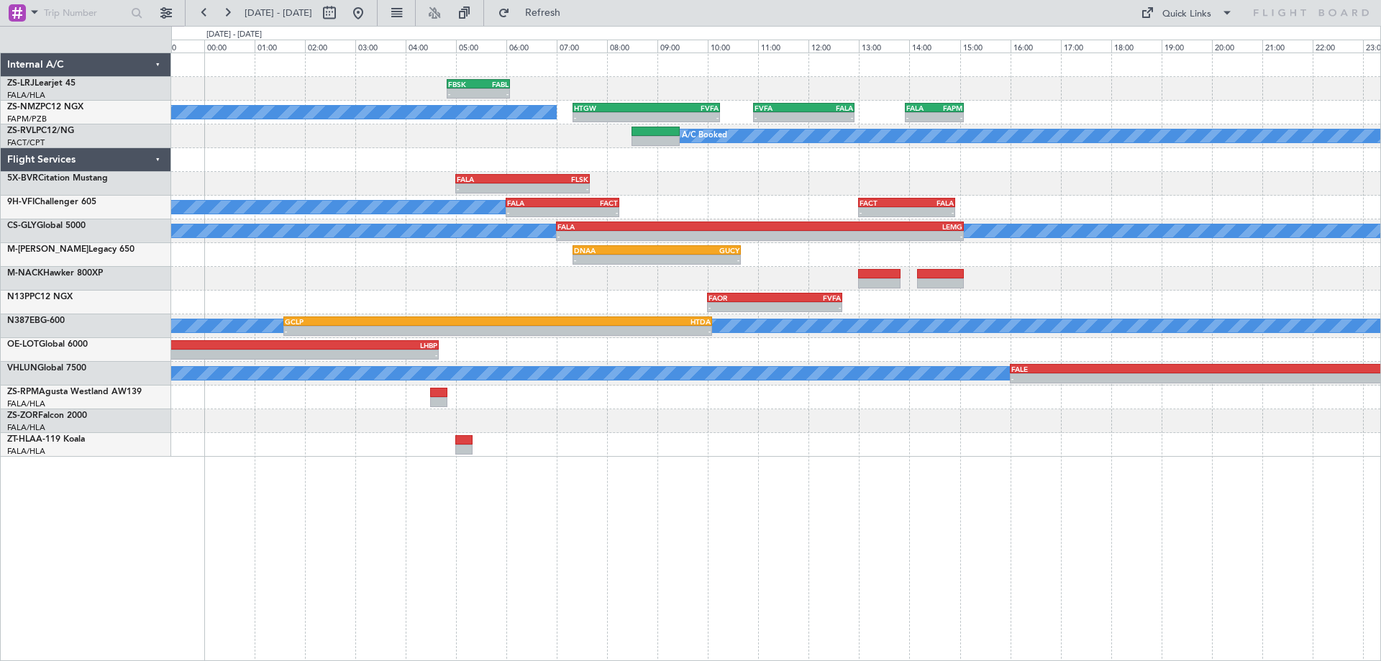  What do you see at coordinates (47, 368) in the screenshot?
I see `a: VHLUNGlobal 7500` at bounding box center [47, 368].